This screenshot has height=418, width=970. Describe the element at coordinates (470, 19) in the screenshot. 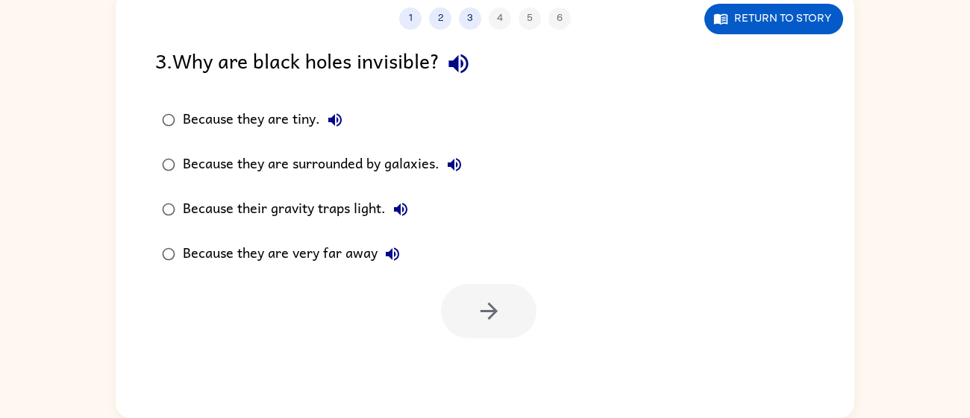

I see `button: 3` at that location.